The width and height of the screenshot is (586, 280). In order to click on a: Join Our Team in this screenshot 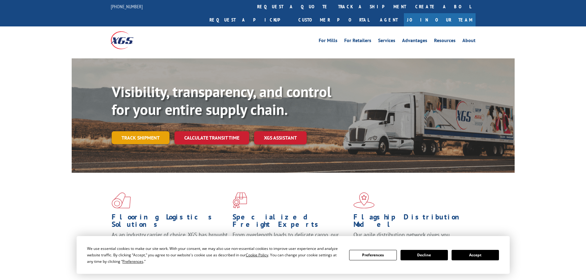, I will do `click(440, 20)`.